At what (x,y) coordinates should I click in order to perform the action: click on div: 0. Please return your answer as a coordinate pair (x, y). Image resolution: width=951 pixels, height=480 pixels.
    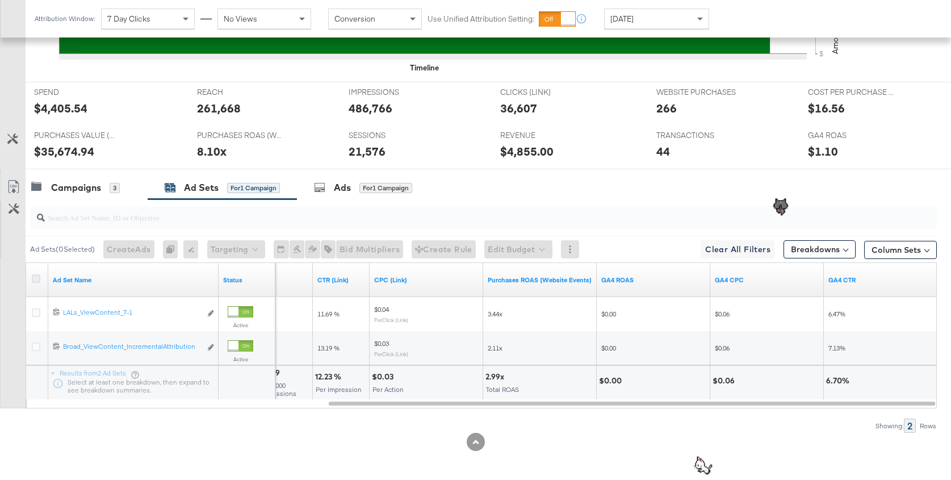
    Looking at the image, I should click on (173, 249).